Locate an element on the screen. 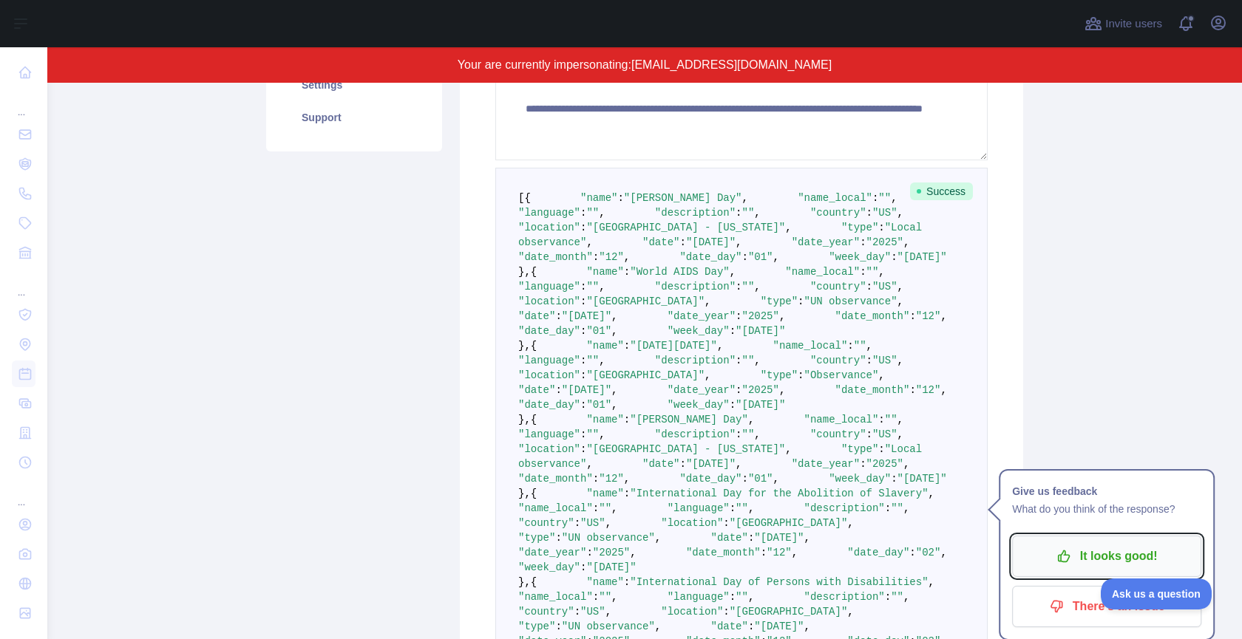  span: "UN observance" is located at coordinates (851, 302).